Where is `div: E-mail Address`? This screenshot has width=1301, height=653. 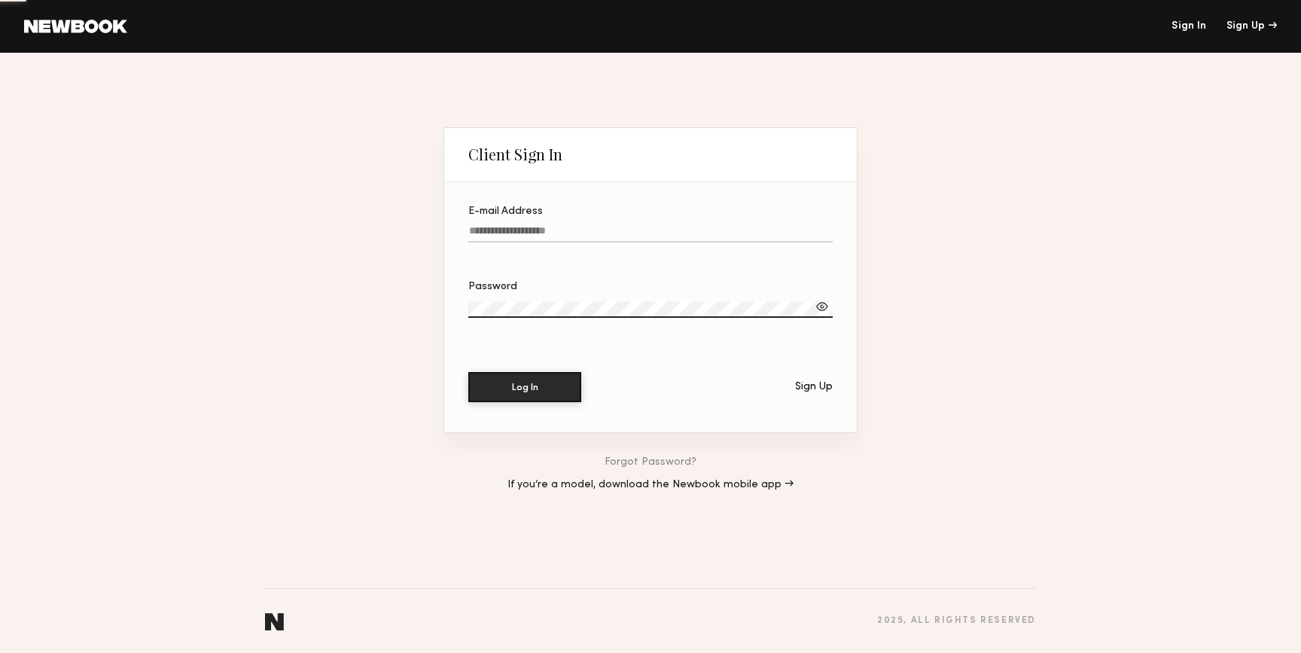 div: E-mail Address is located at coordinates (651, 212).